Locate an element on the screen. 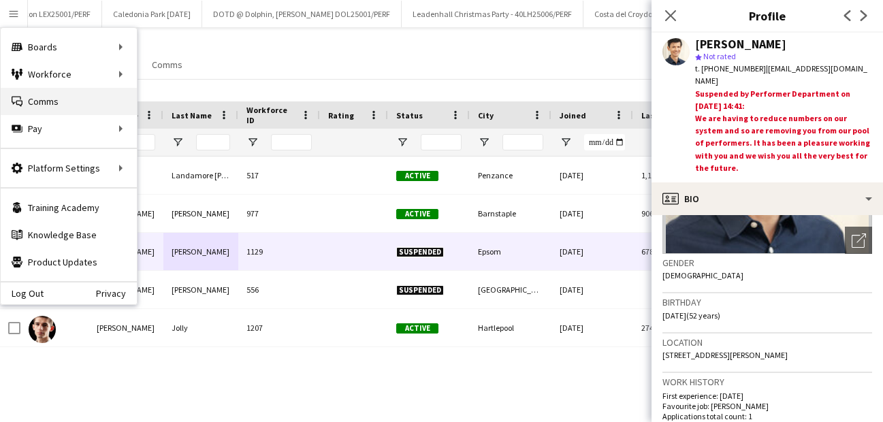 This screenshot has width=883, height=422. div: 906 days is located at coordinates (674, 213).